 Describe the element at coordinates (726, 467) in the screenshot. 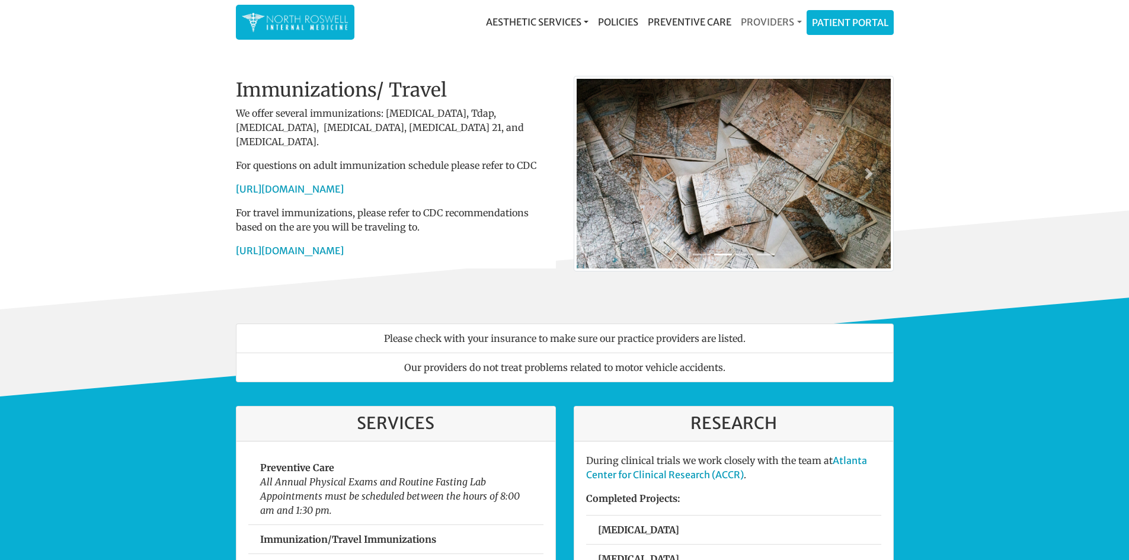

I see `a: Atlanta Center for Clinical Research (ACCR)` at that location.